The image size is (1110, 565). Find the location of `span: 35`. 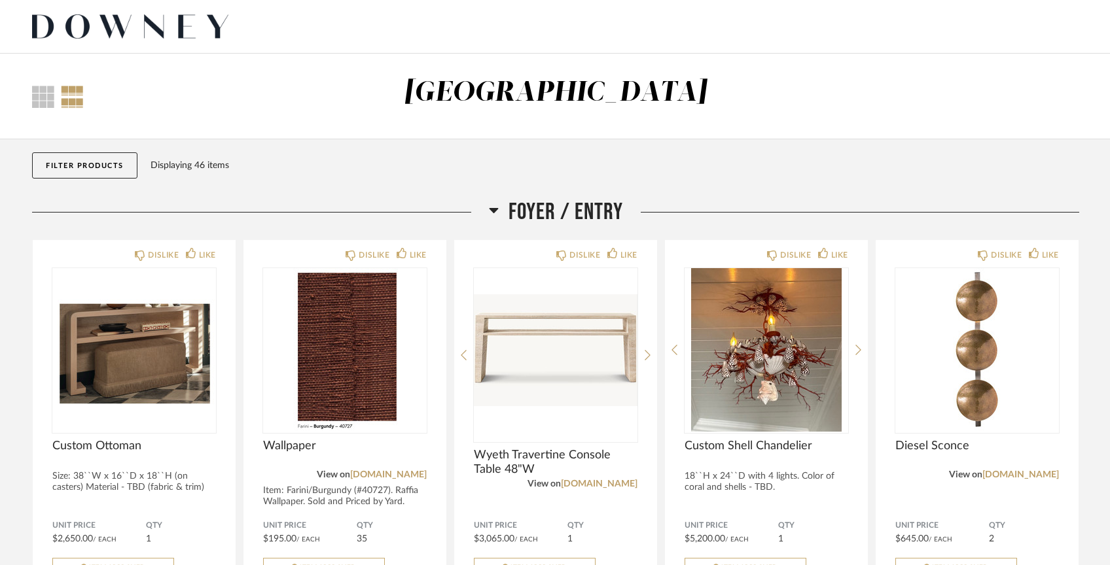

span: 35 is located at coordinates (362, 539).